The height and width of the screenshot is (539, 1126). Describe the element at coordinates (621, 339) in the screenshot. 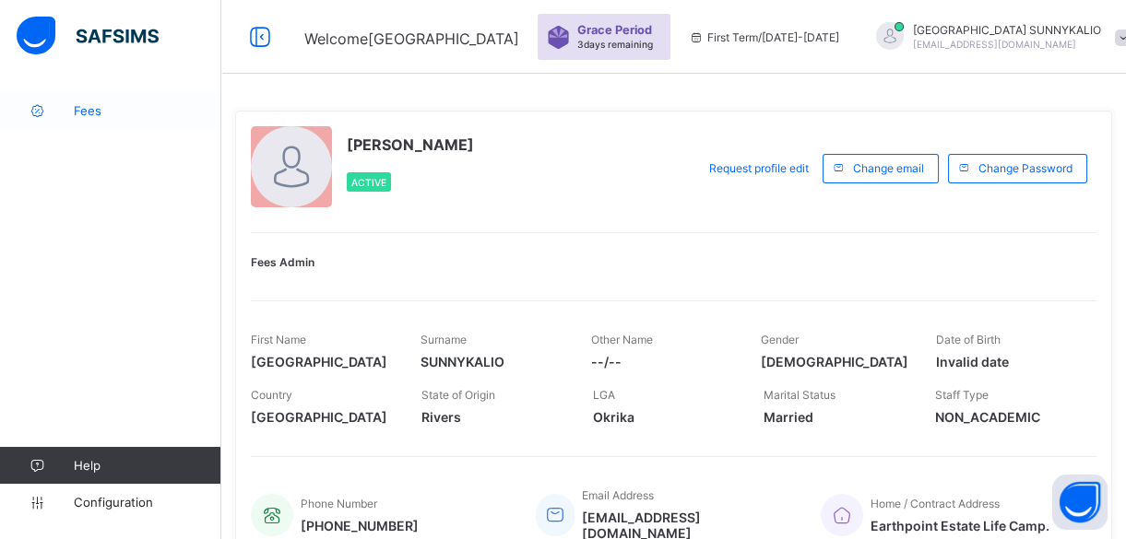

I see `span: Other Name` at that location.